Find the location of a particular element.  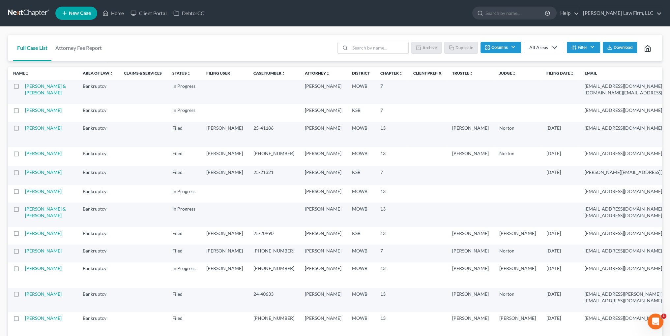

a: Statusunfold_more is located at coordinates (182, 73).